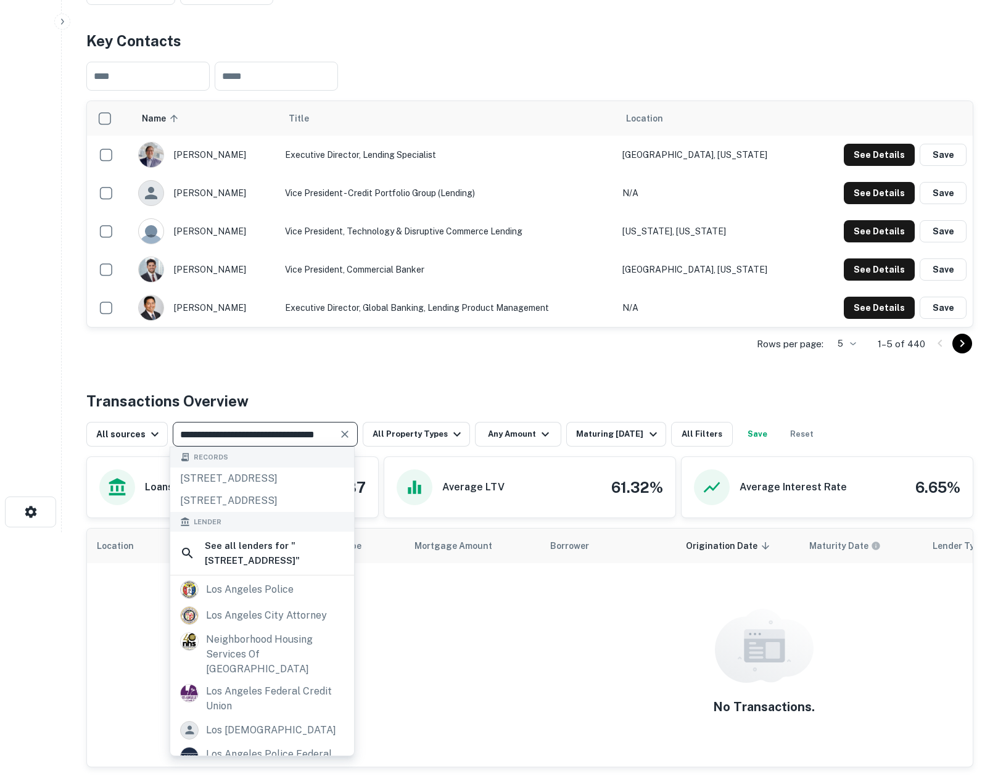 The height and width of the screenshot is (779, 998). Describe the element at coordinates (151, 270) in the screenshot. I see `img: 1667275215506` at that location.